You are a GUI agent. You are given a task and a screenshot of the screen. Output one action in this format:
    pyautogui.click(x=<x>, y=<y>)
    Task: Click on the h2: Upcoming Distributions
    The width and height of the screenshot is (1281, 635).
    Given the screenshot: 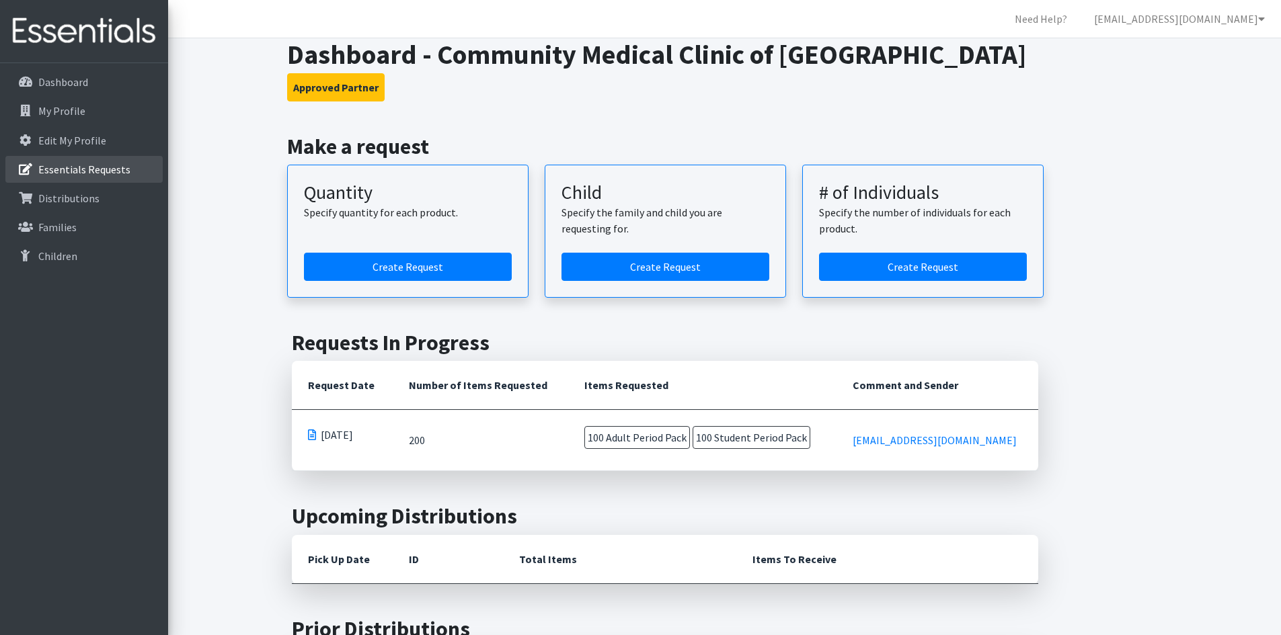 What is the action you would take?
    pyautogui.click(x=665, y=516)
    